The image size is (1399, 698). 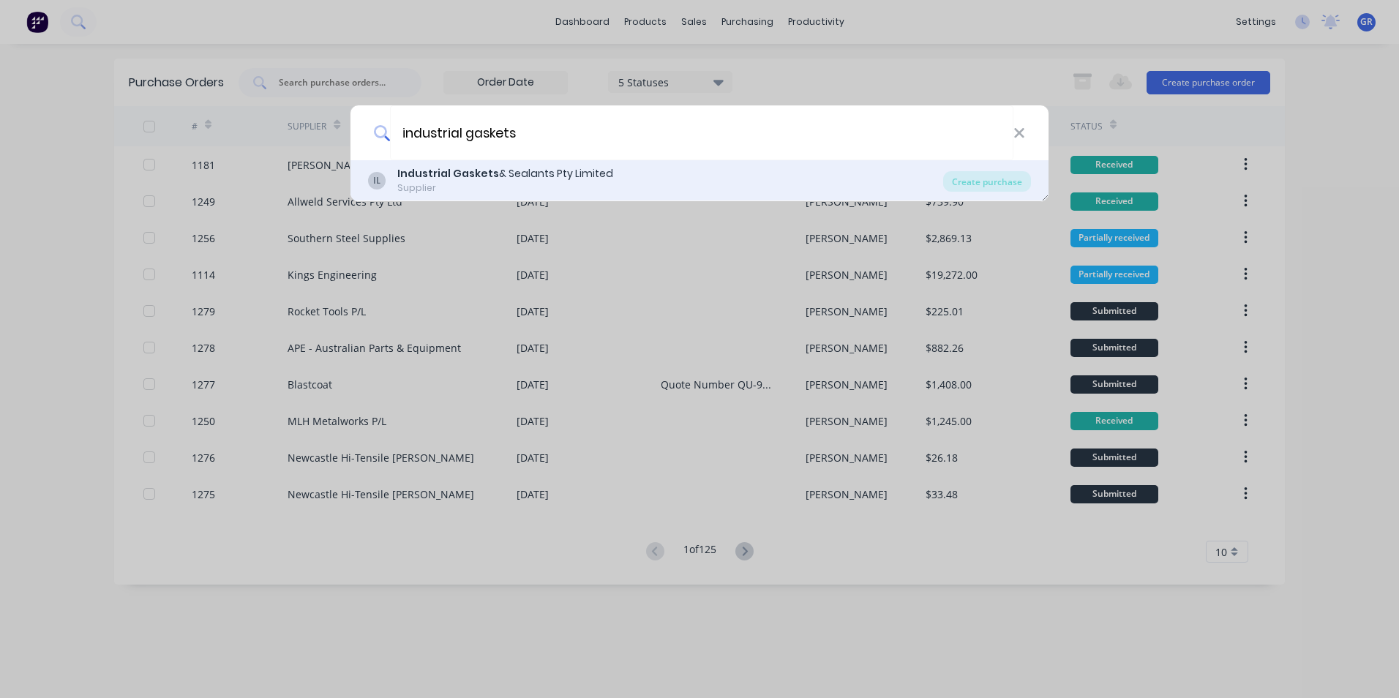 I want to click on div: IL, so click(x=377, y=181).